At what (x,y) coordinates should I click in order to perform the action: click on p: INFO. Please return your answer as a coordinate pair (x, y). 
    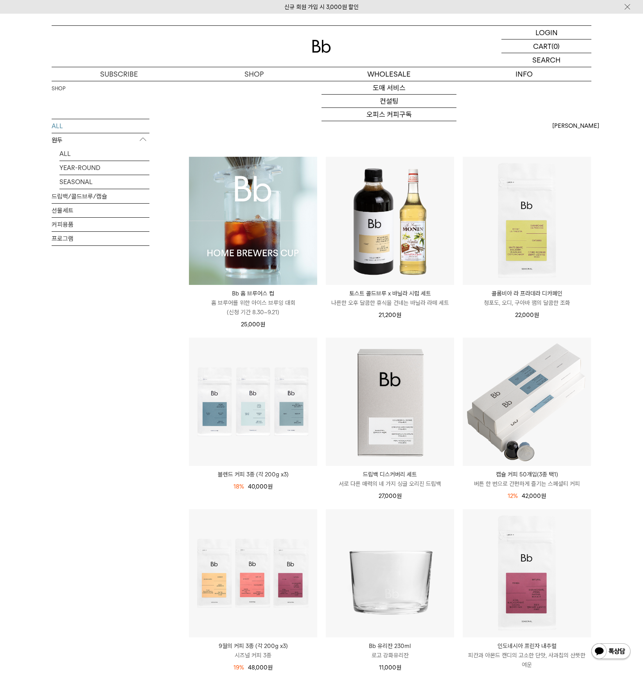
    Looking at the image, I should click on (523, 74).